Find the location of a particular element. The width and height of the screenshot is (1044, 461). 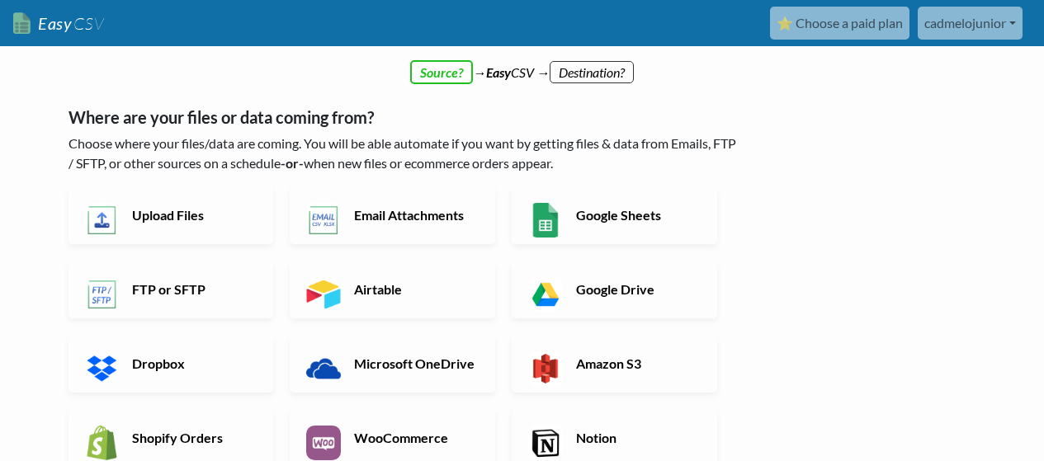

a: cadmelojunior is located at coordinates (969, 23).